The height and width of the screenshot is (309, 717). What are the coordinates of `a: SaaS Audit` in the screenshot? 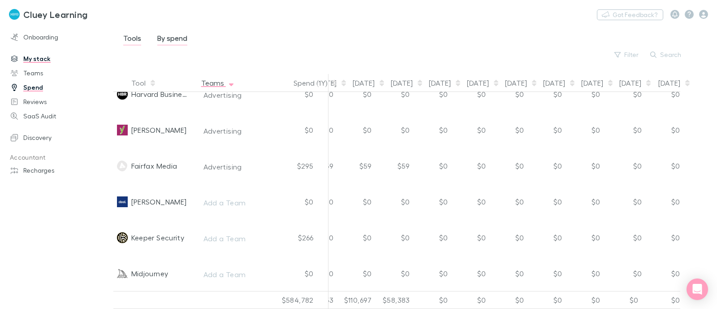 It's located at (61, 116).